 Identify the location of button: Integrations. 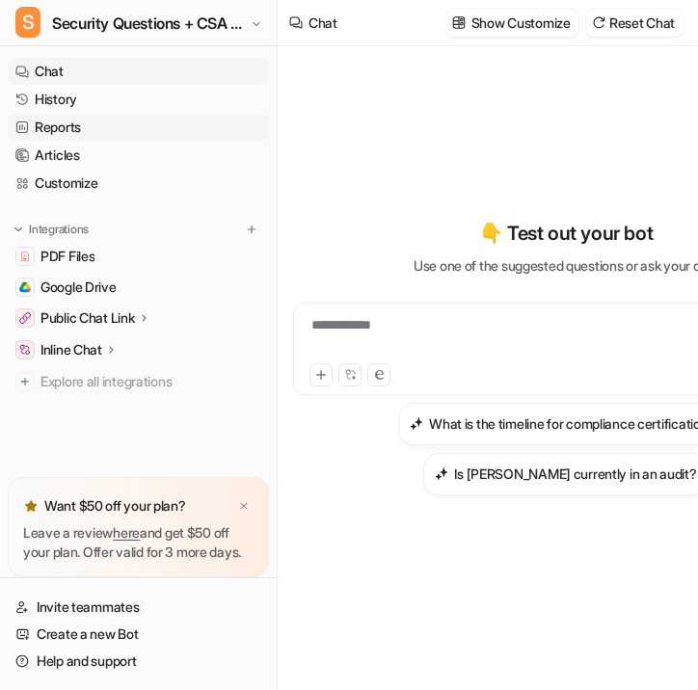
(51, 229).